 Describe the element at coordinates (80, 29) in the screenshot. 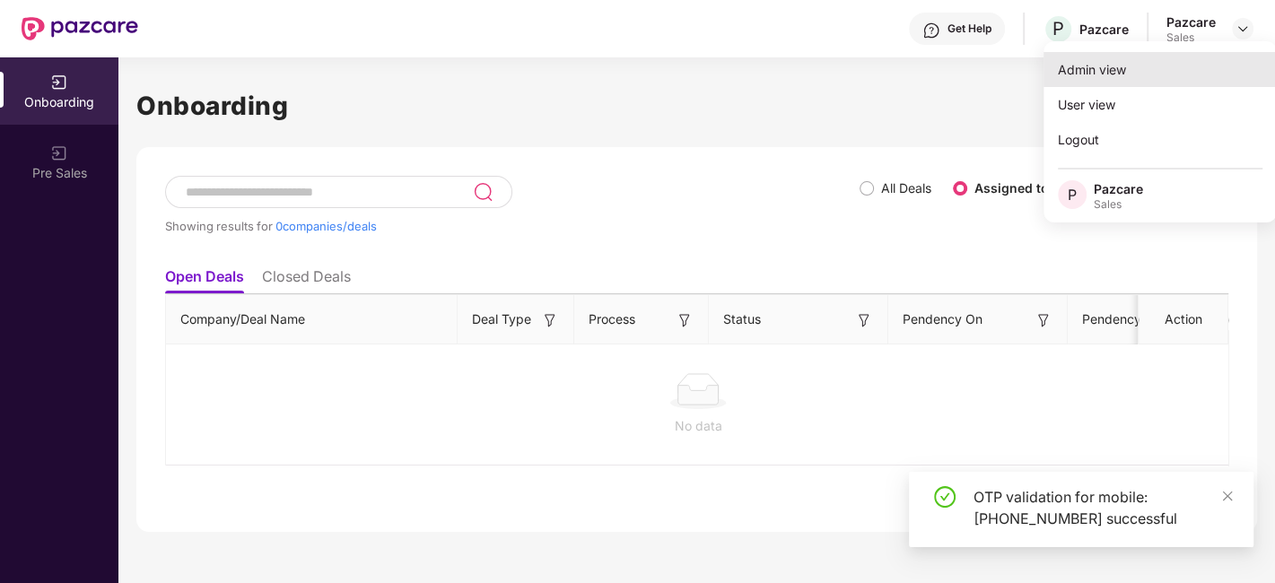

I see `img: New Pazcare Logo` at that location.